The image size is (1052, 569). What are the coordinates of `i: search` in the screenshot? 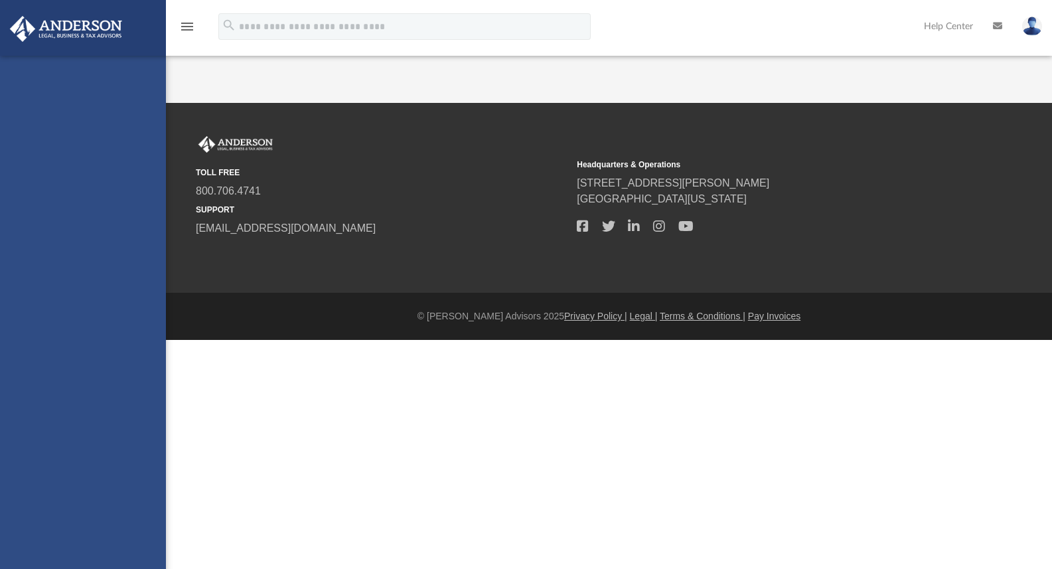 It's located at (229, 25).